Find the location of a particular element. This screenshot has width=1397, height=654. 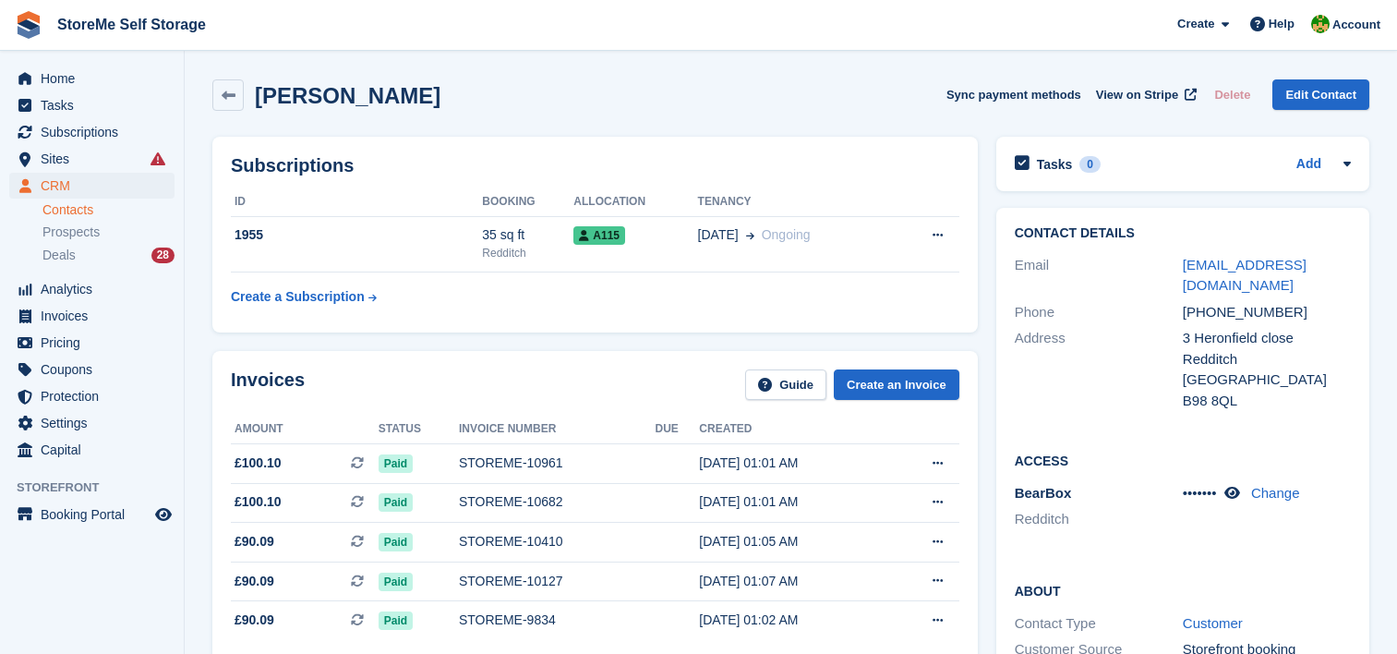

th: Booking is located at coordinates (527, 202).